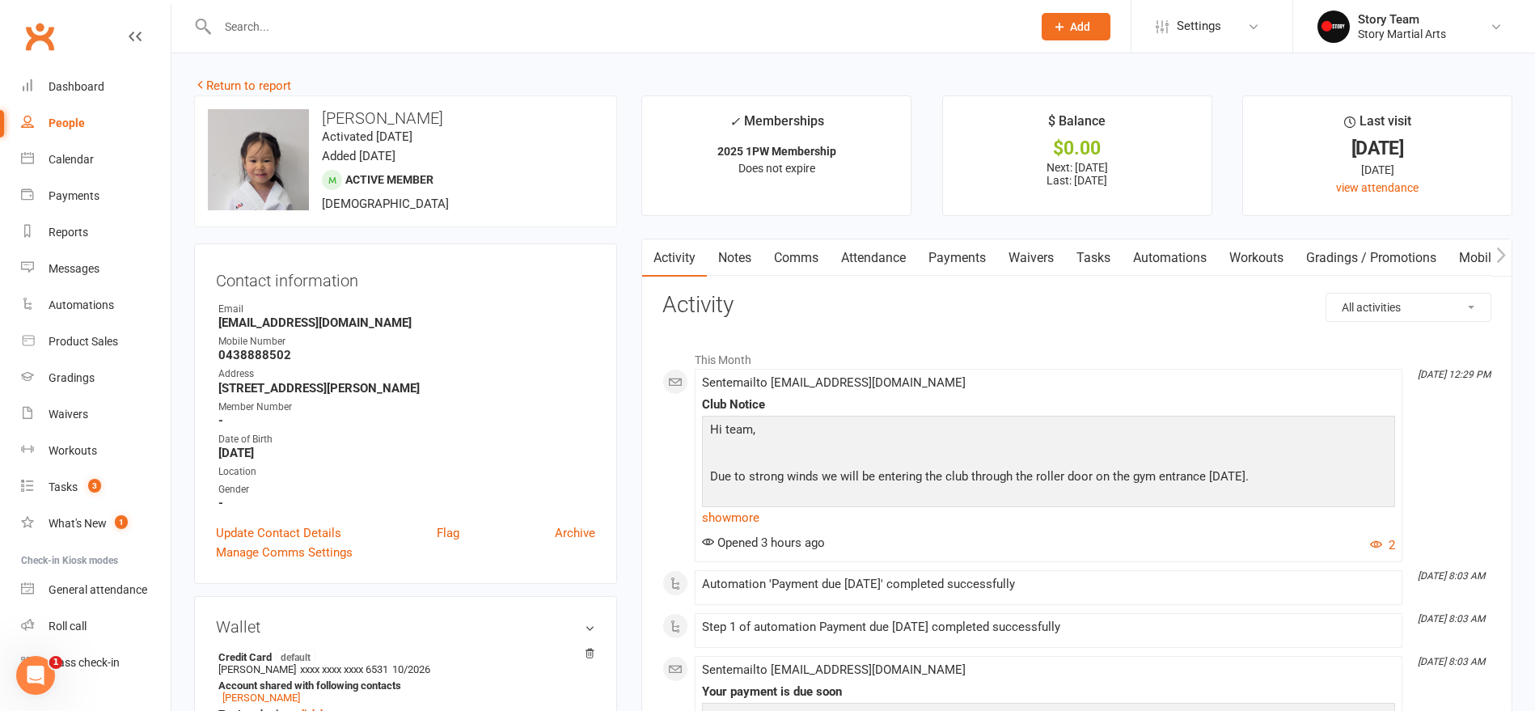 This screenshot has height=711, width=1535. What do you see at coordinates (95, 268) in the screenshot?
I see `a: Messages` at bounding box center [95, 268].